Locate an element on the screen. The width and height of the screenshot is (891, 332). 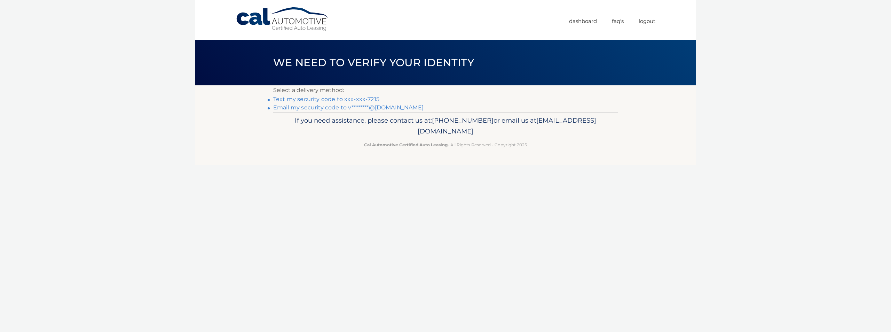
strong: Cal Automotive Certified Auto Leasing is located at coordinates (406, 144).